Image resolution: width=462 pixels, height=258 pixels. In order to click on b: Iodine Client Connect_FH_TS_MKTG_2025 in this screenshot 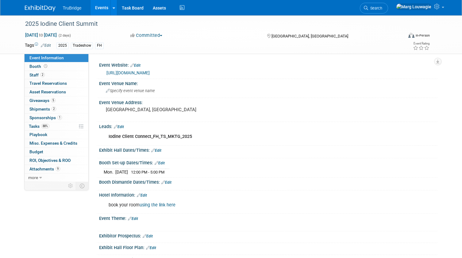, I will do `click(150, 136)`.